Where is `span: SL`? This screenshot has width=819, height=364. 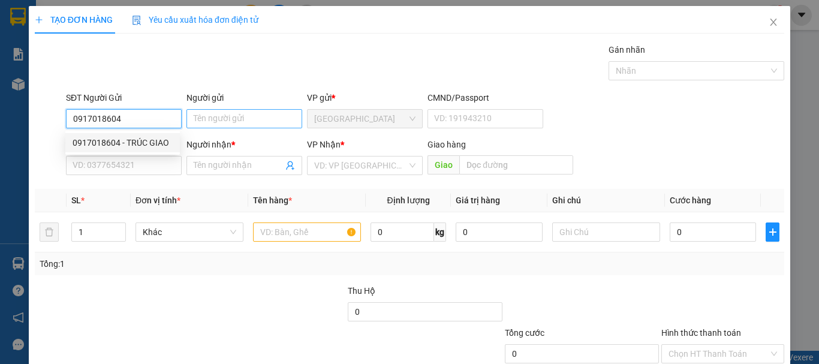 span: SL is located at coordinates (76, 200).